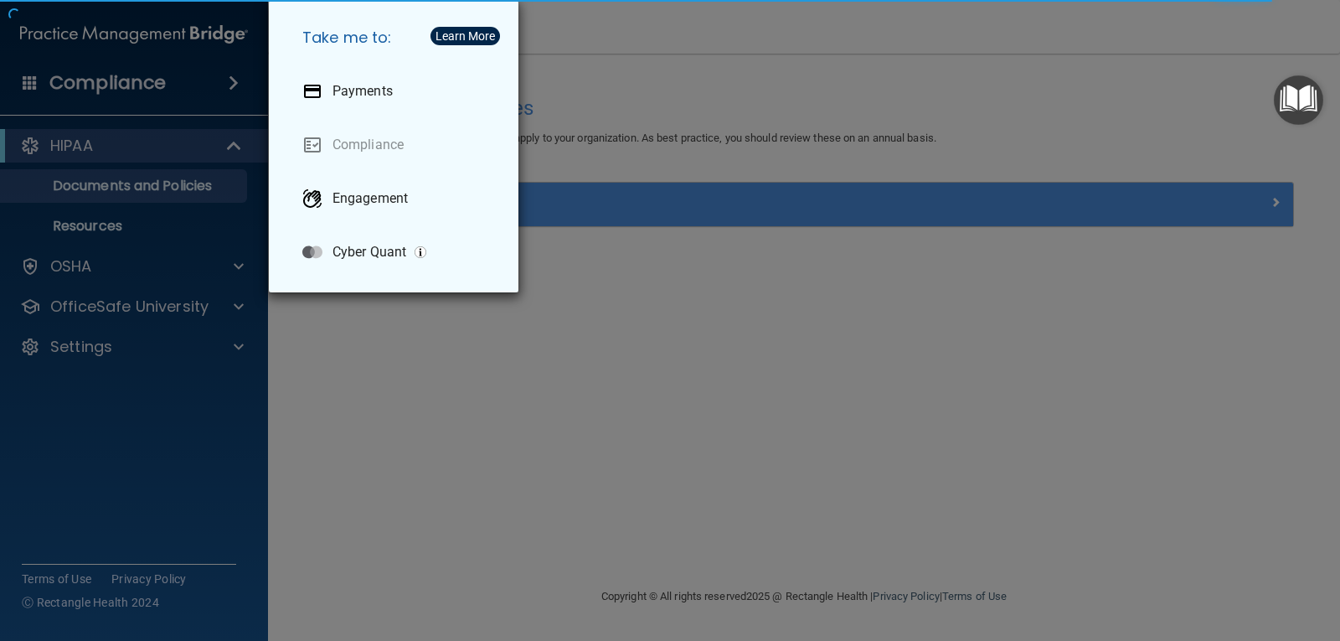 The height and width of the screenshot is (641, 1340). I want to click on a: Cyber Quant, so click(397, 252).